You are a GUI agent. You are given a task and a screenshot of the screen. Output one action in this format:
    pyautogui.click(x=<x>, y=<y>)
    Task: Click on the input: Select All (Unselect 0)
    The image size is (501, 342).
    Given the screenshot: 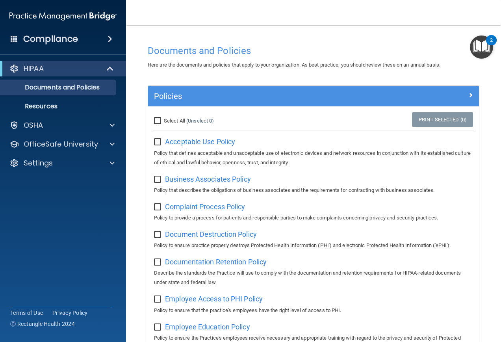 What is the action you would take?
    pyautogui.click(x=158, y=121)
    